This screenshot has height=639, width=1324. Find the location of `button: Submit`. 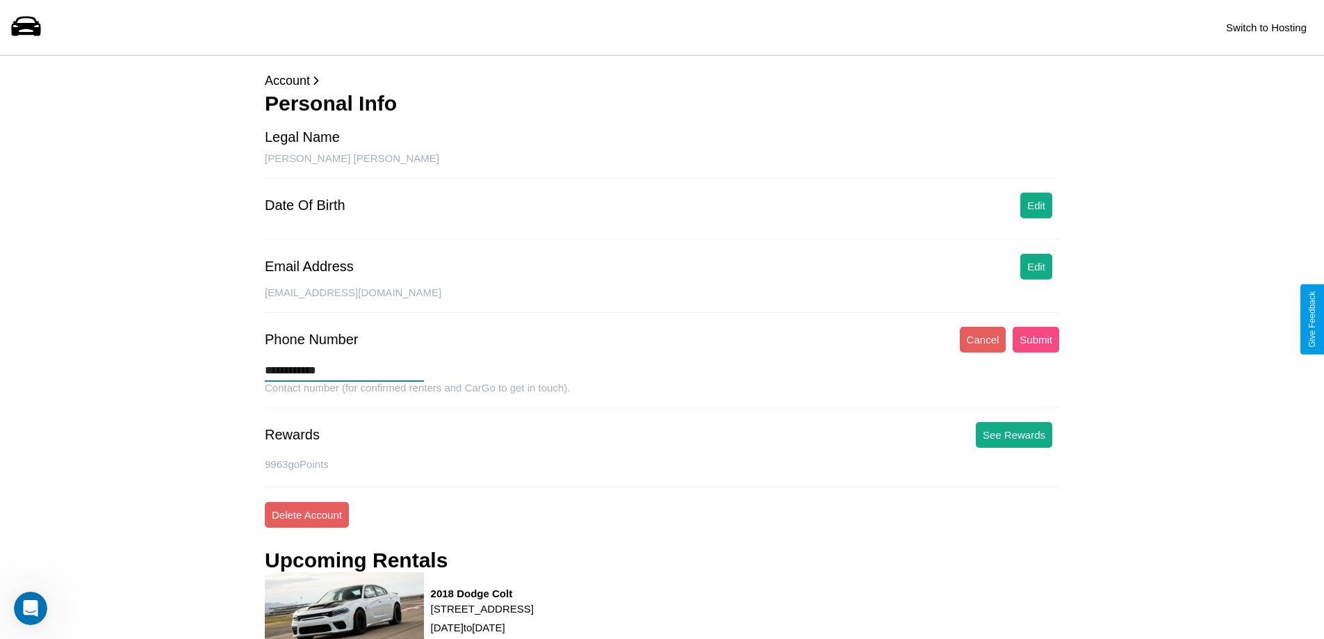

button: Submit is located at coordinates (1036, 339).